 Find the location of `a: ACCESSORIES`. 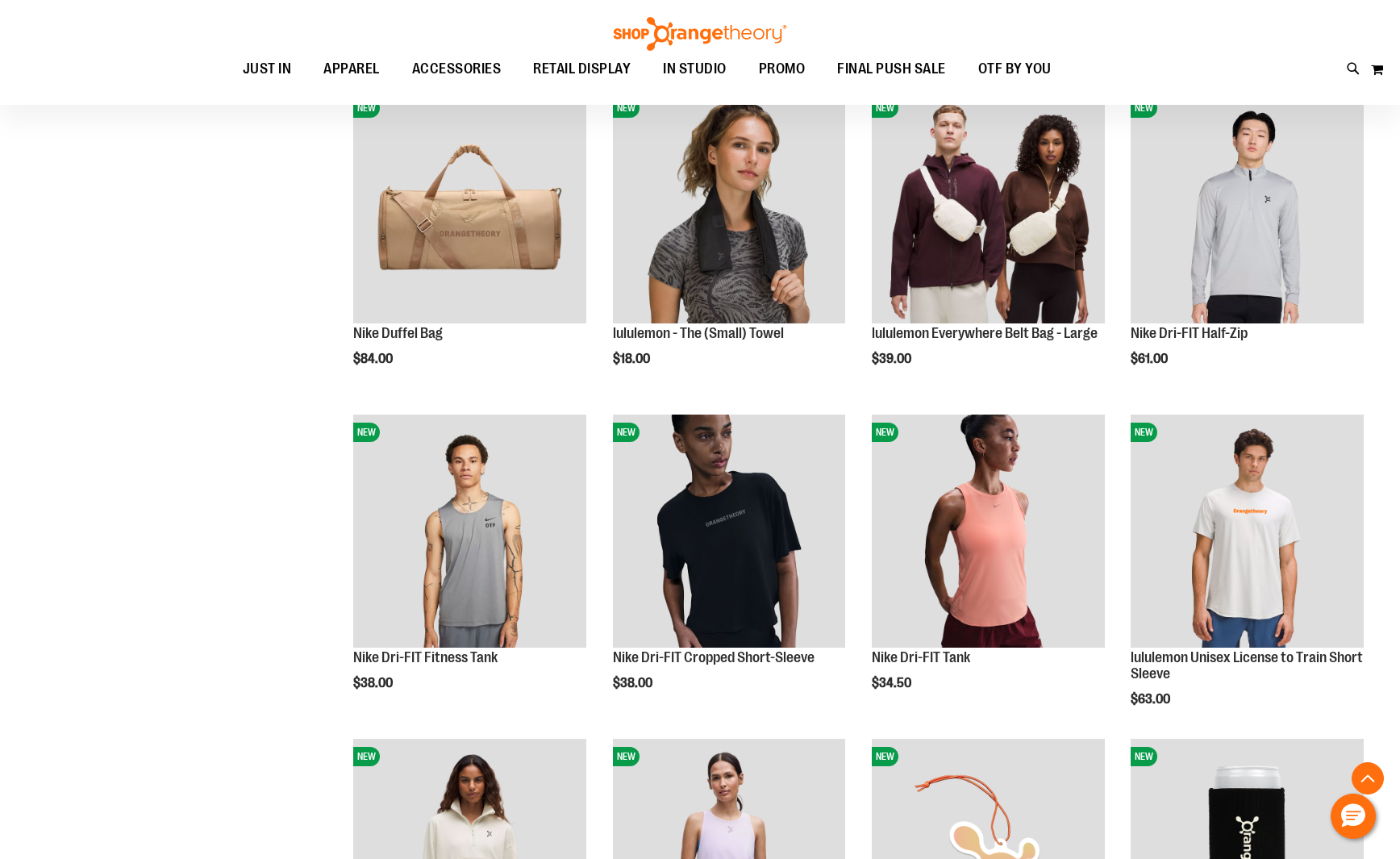

a: ACCESSORIES is located at coordinates (456, 69).